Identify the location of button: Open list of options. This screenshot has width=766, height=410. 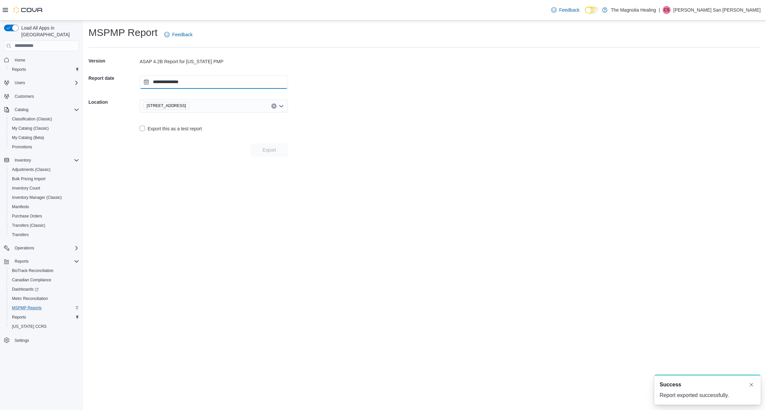
(281, 106).